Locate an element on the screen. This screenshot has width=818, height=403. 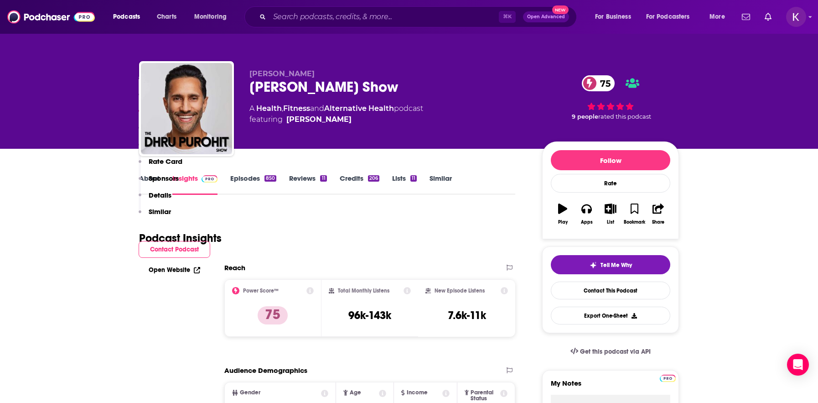
p: 75 is located at coordinates (273, 315).